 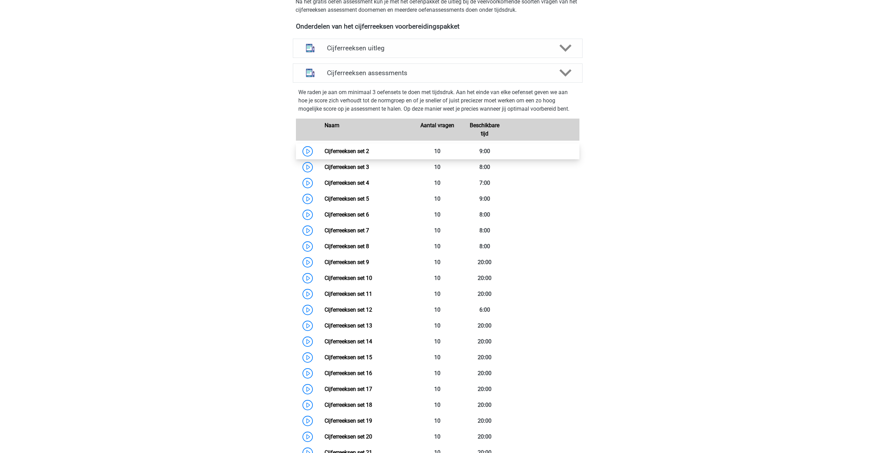 I want to click on a: assessments Cijferreeksen assessments, so click(x=438, y=73).